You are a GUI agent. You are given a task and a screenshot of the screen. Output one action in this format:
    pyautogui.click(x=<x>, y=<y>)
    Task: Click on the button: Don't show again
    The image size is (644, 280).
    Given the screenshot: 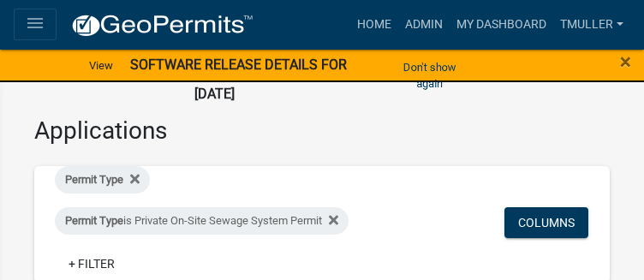 What is the action you would take?
    pyautogui.click(x=429, y=75)
    